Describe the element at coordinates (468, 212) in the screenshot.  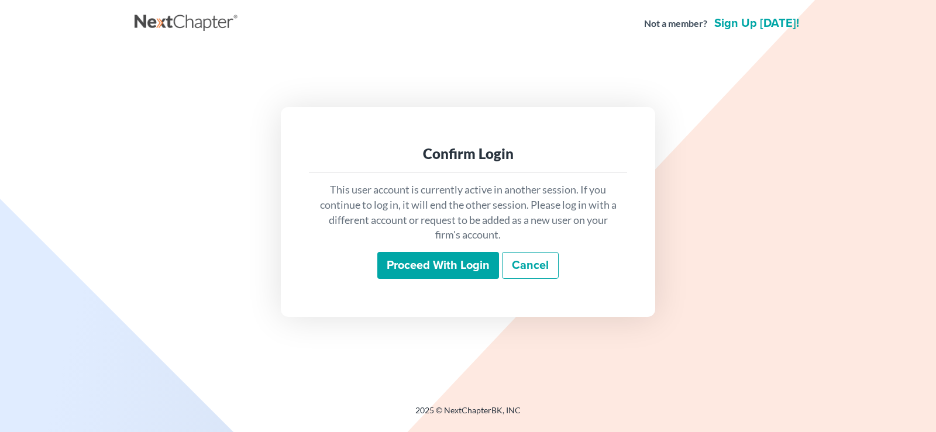
I see `p: This user account is currently active in another session. If you continue to log in, it will end ...` at that location.